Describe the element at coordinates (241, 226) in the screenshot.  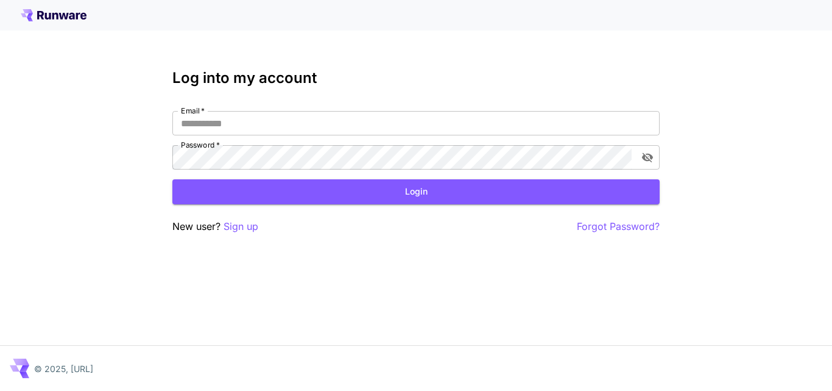
I see `button: Sign up` at that location.